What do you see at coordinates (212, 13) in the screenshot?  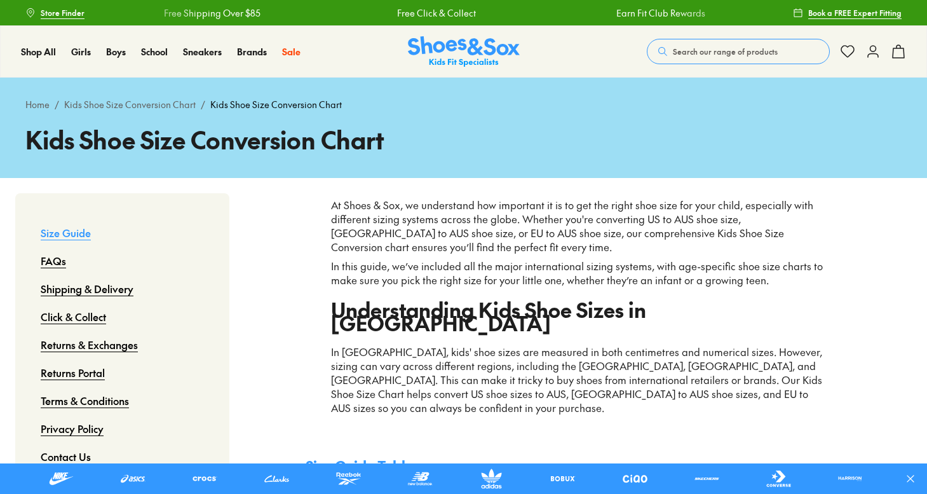 I see `a: Free Shipping Over $85` at bounding box center [212, 13].